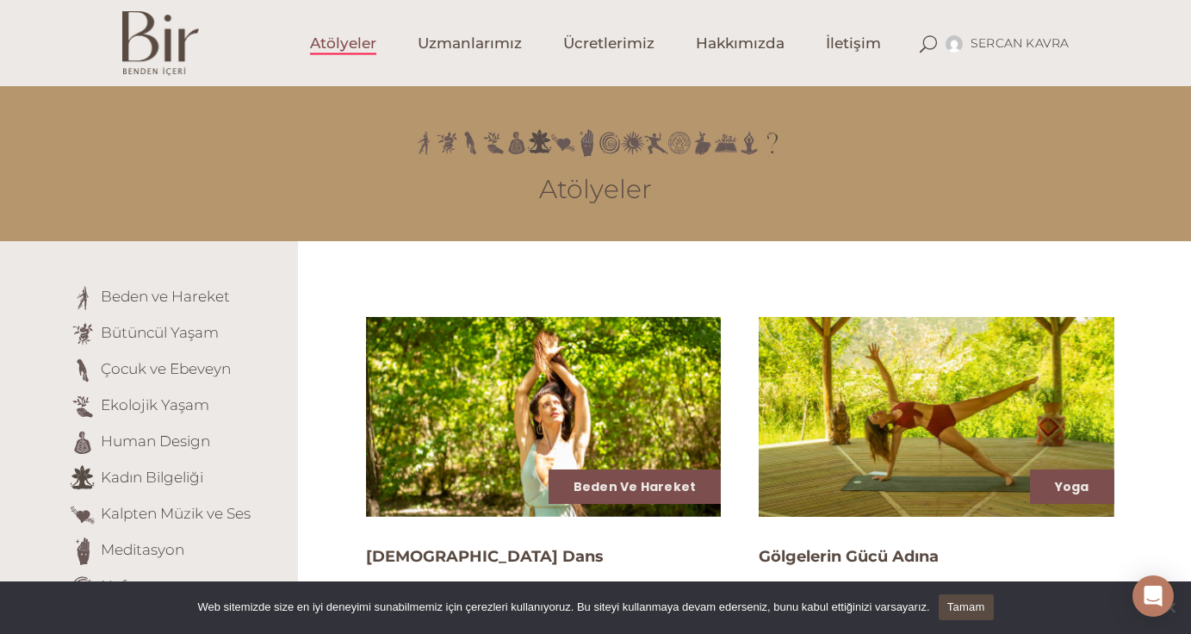 The width and height of the screenshot is (1191, 634). I want to click on a: Meditasyon, so click(142, 549).